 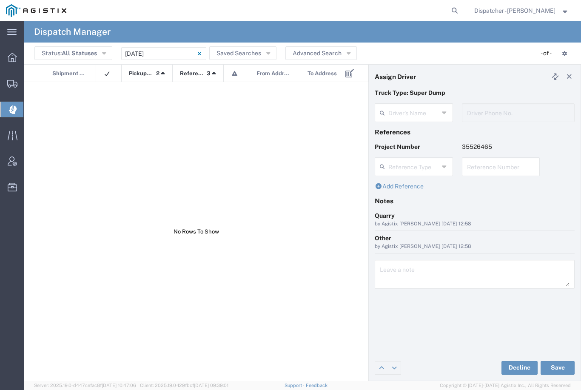 I want to click on span: From Address, so click(x=274, y=74).